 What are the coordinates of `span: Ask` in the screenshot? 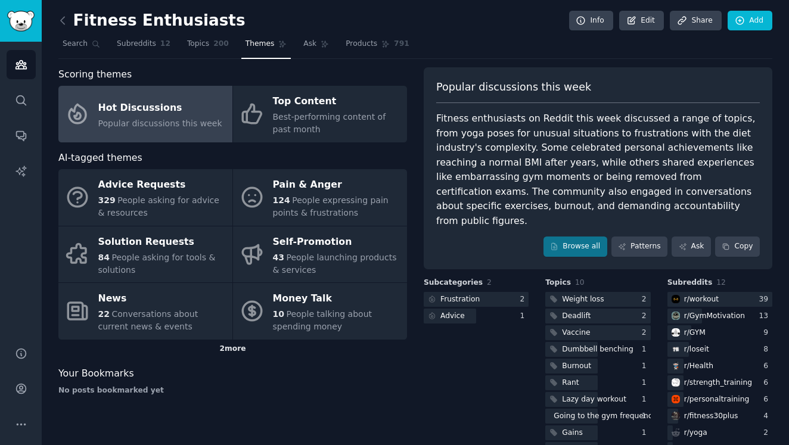 It's located at (310, 44).